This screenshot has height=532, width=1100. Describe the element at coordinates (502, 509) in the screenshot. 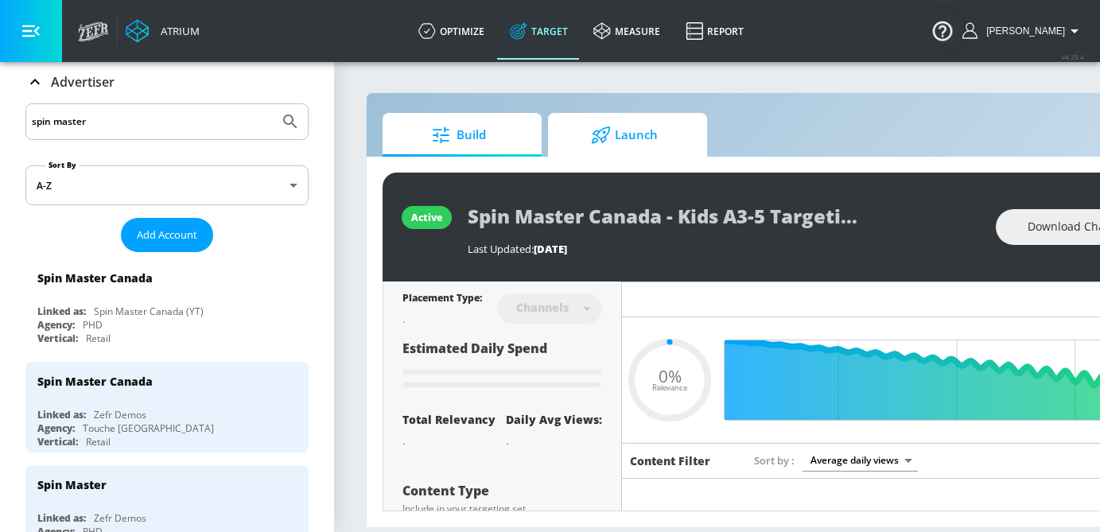

I see `div: Include in your targeting set` at that location.